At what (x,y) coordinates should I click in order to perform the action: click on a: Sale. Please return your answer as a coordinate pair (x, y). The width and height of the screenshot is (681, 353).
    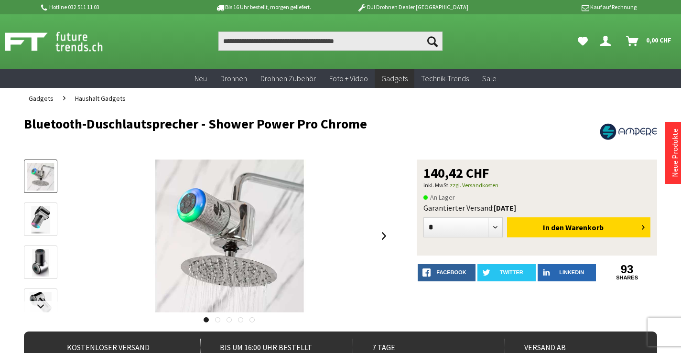
    Looking at the image, I should click on (489, 78).